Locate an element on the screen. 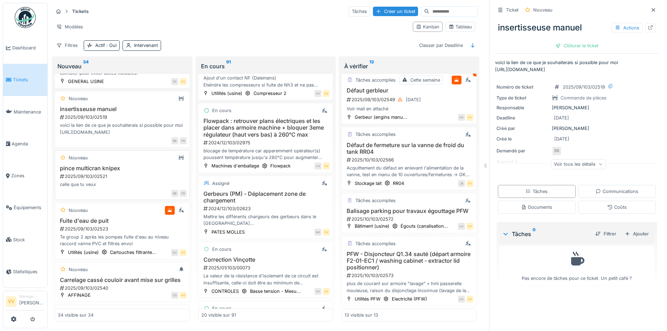 The height and width of the screenshot is (331, 667). h3: Fuite d'eau de puit is located at coordinates (122, 221).